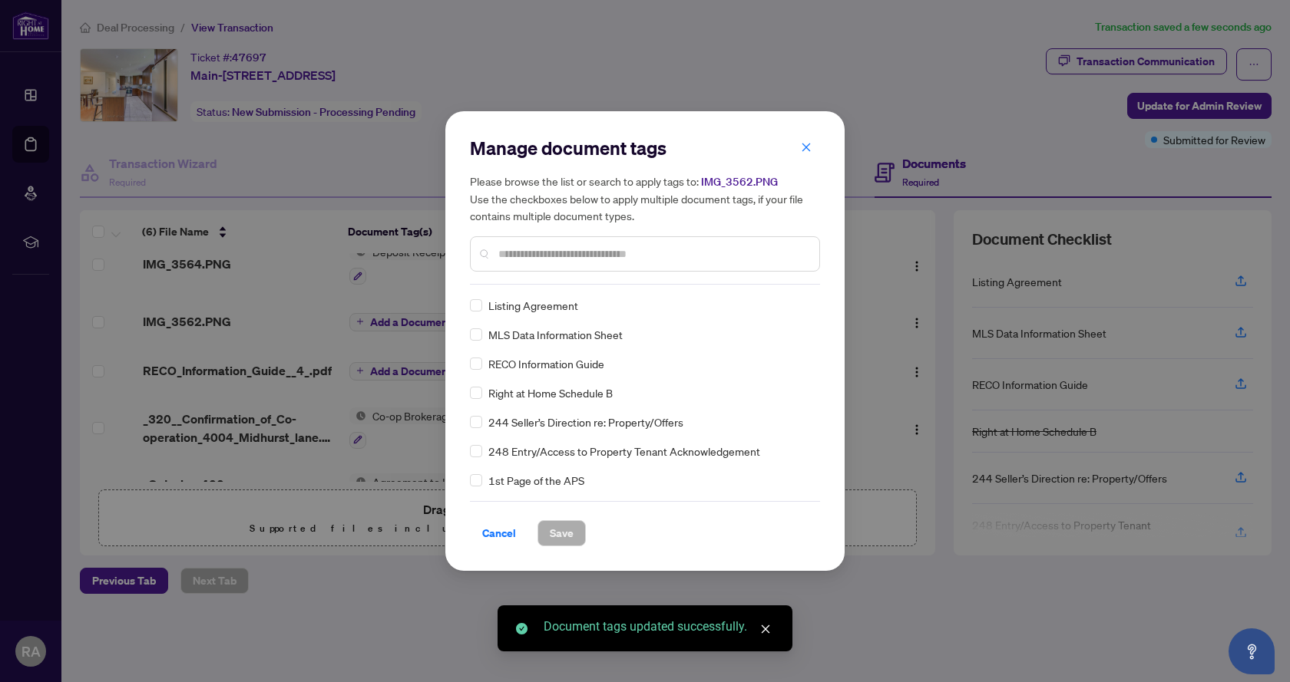 The image size is (1290, 682). Describe the element at coordinates (659, 627) in the screenshot. I see `div: Document tags updated successfully.` at that location.